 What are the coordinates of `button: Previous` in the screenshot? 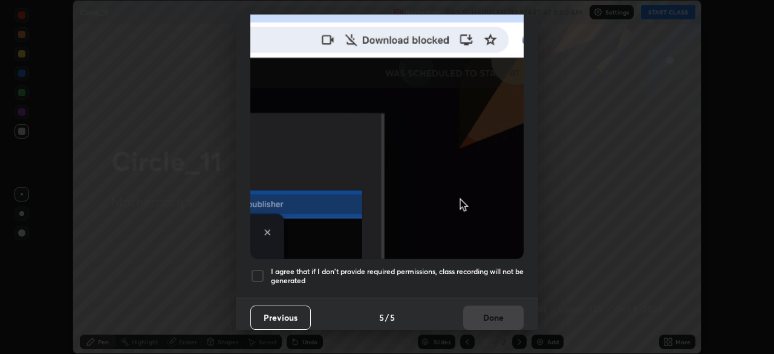 It's located at (281, 318).